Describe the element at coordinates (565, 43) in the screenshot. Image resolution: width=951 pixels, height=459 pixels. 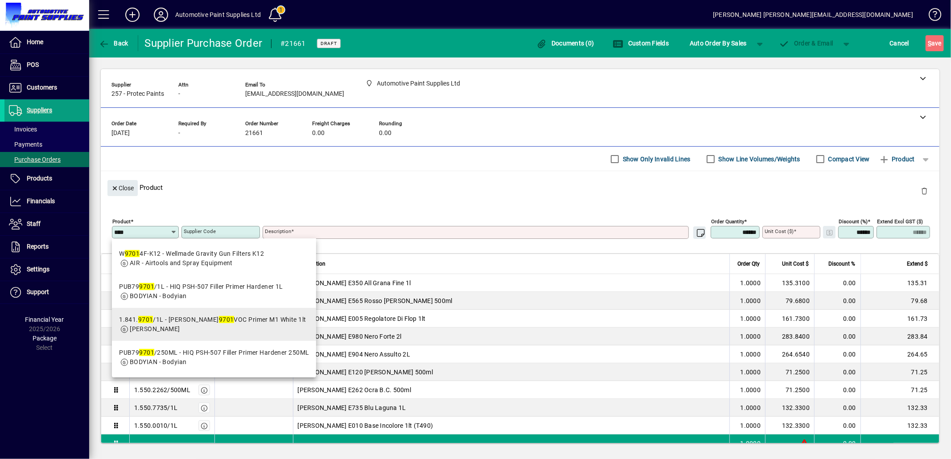
I see `span: Documents (0)` at that location.